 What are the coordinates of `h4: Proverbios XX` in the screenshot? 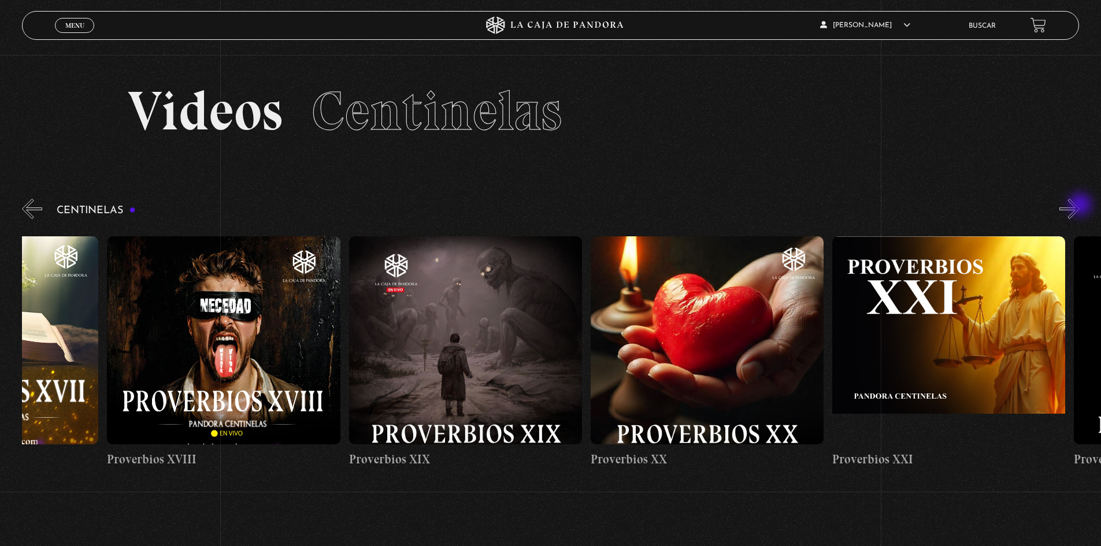 It's located at (707, 460).